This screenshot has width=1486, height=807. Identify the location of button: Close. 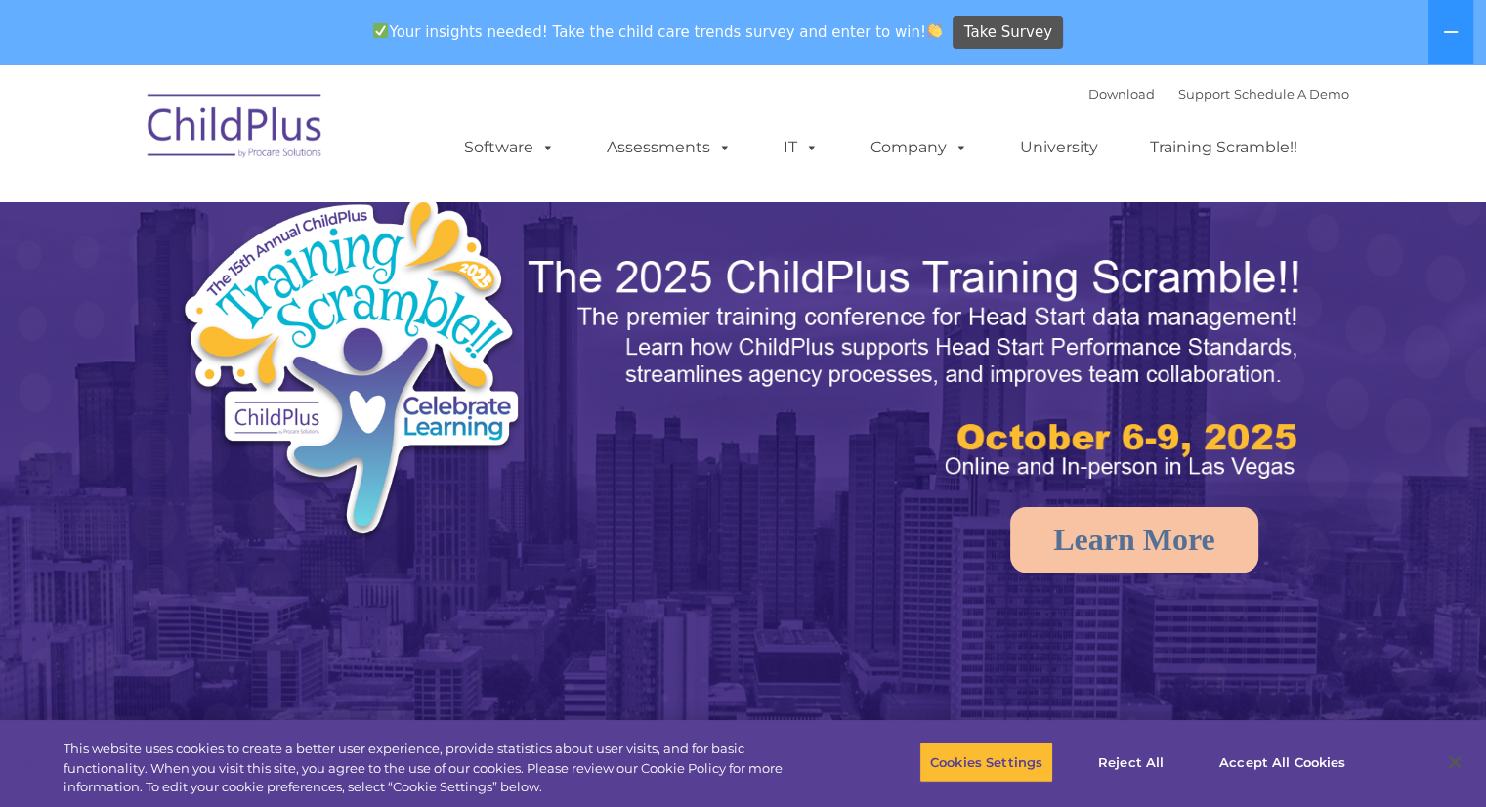
(1454, 762).